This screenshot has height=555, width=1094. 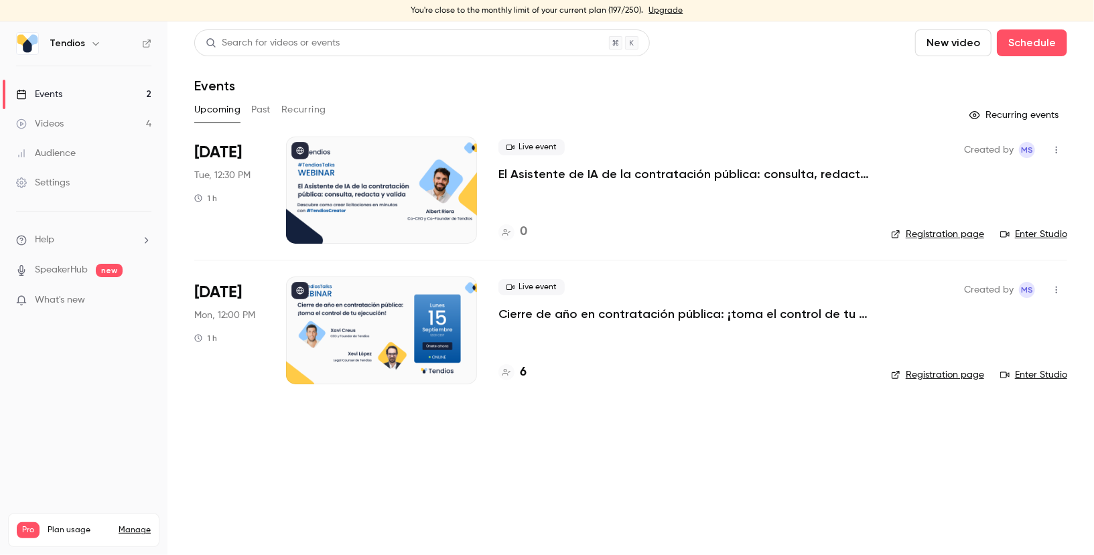 What do you see at coordinates (273, 43) in the screenshot?
I see `div: Search for videos or events` at bounding box center [273, 43].